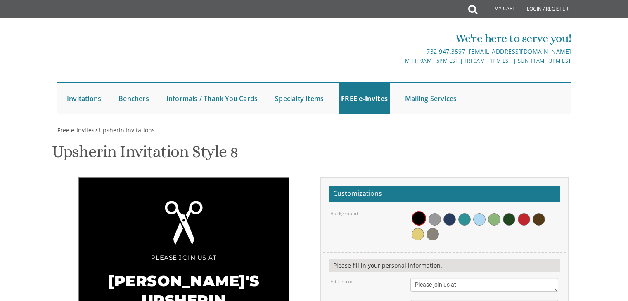  What do you see at coordinates (400, 38) in the screenshot?
I see `div: We're here to serve you!` at bounding box center [400, 38].